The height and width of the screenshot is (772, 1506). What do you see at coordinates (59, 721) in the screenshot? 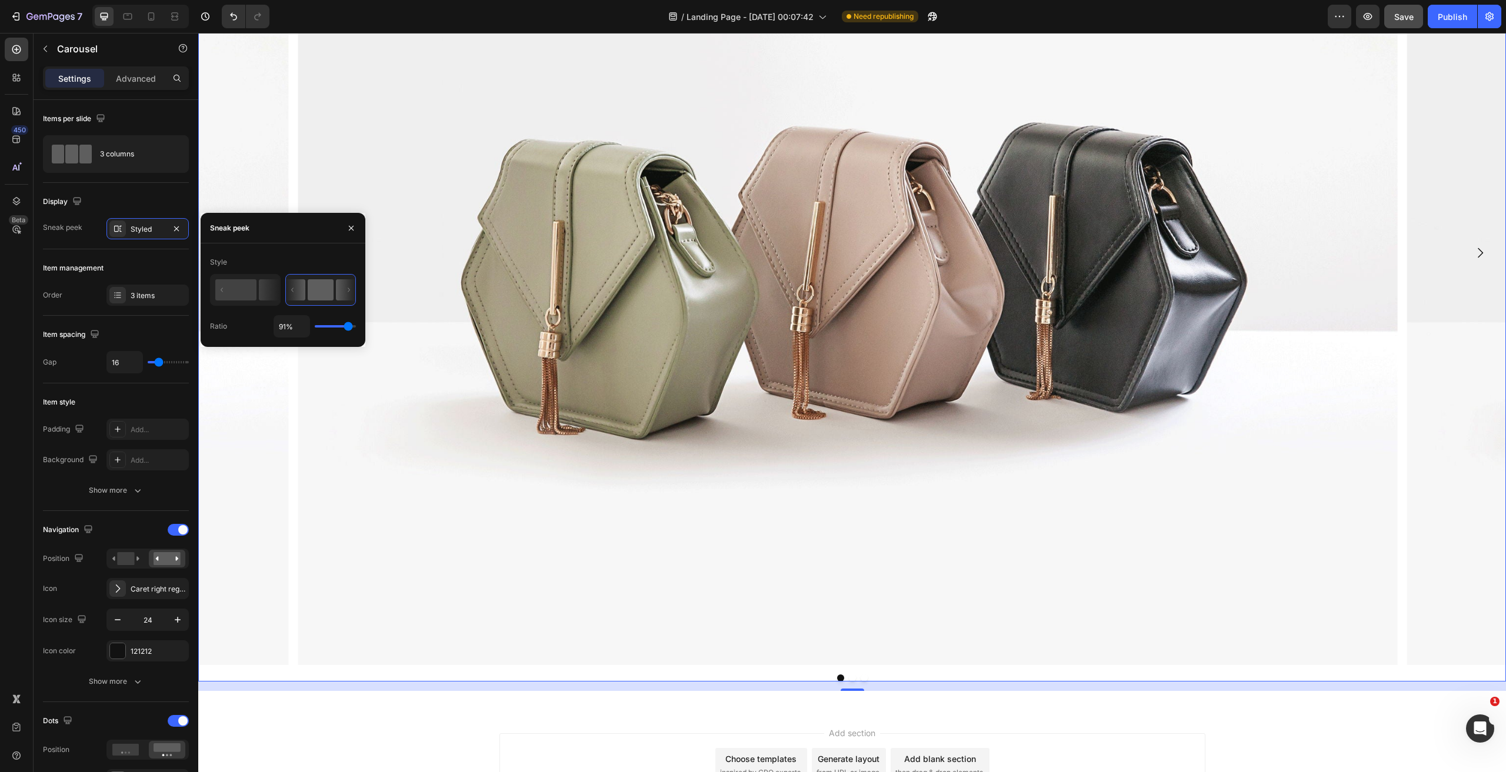
I see `div: Dots` at bounding box center [59, 721].